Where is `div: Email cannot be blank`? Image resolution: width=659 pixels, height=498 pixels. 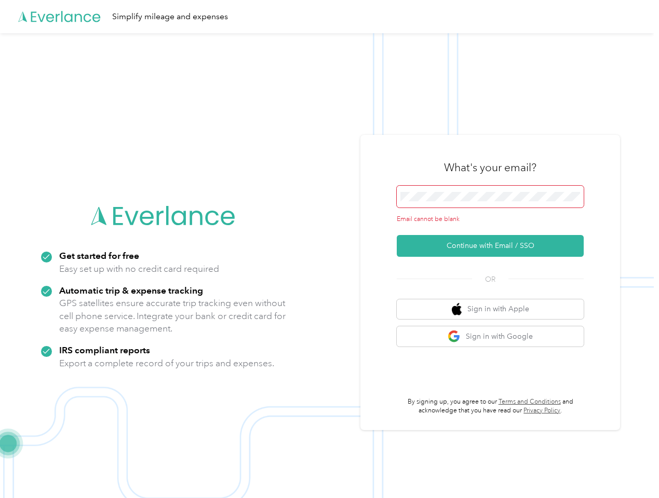
div: Email cannot be blank is located at coordinates (490, 220).